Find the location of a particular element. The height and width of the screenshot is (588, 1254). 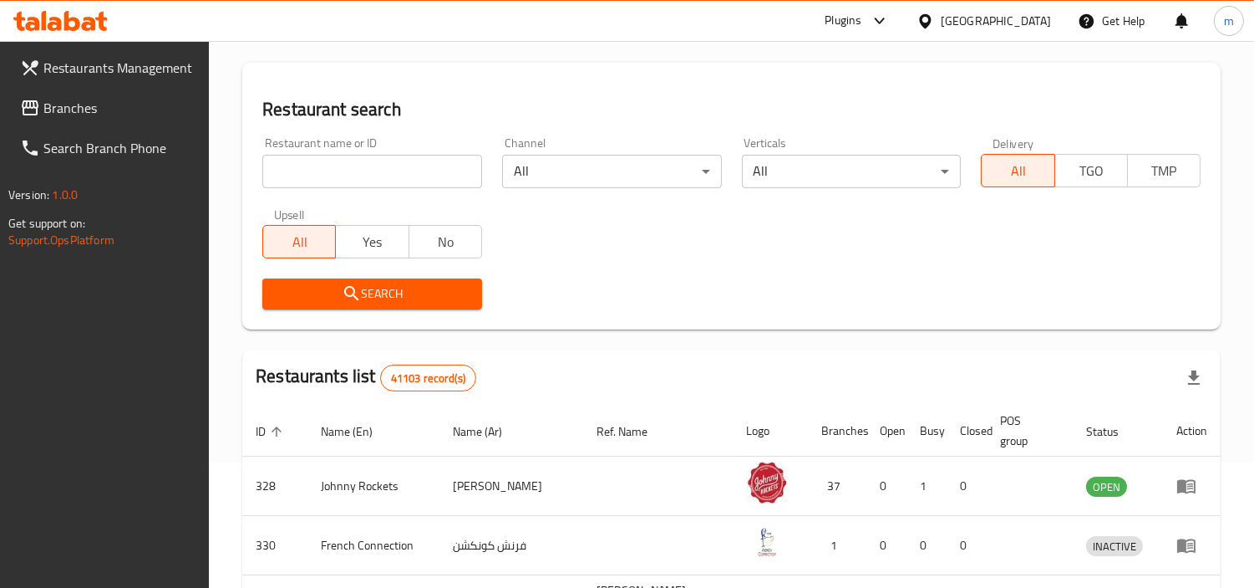

button: Search is located at coordinates (372, 293).